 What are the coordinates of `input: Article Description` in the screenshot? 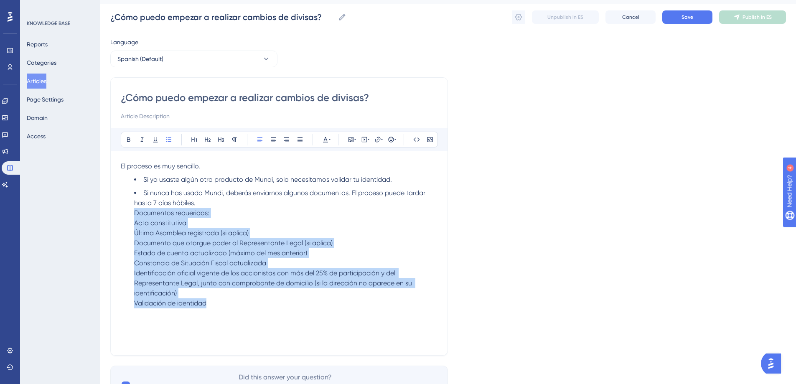 It's located at (279, 116).